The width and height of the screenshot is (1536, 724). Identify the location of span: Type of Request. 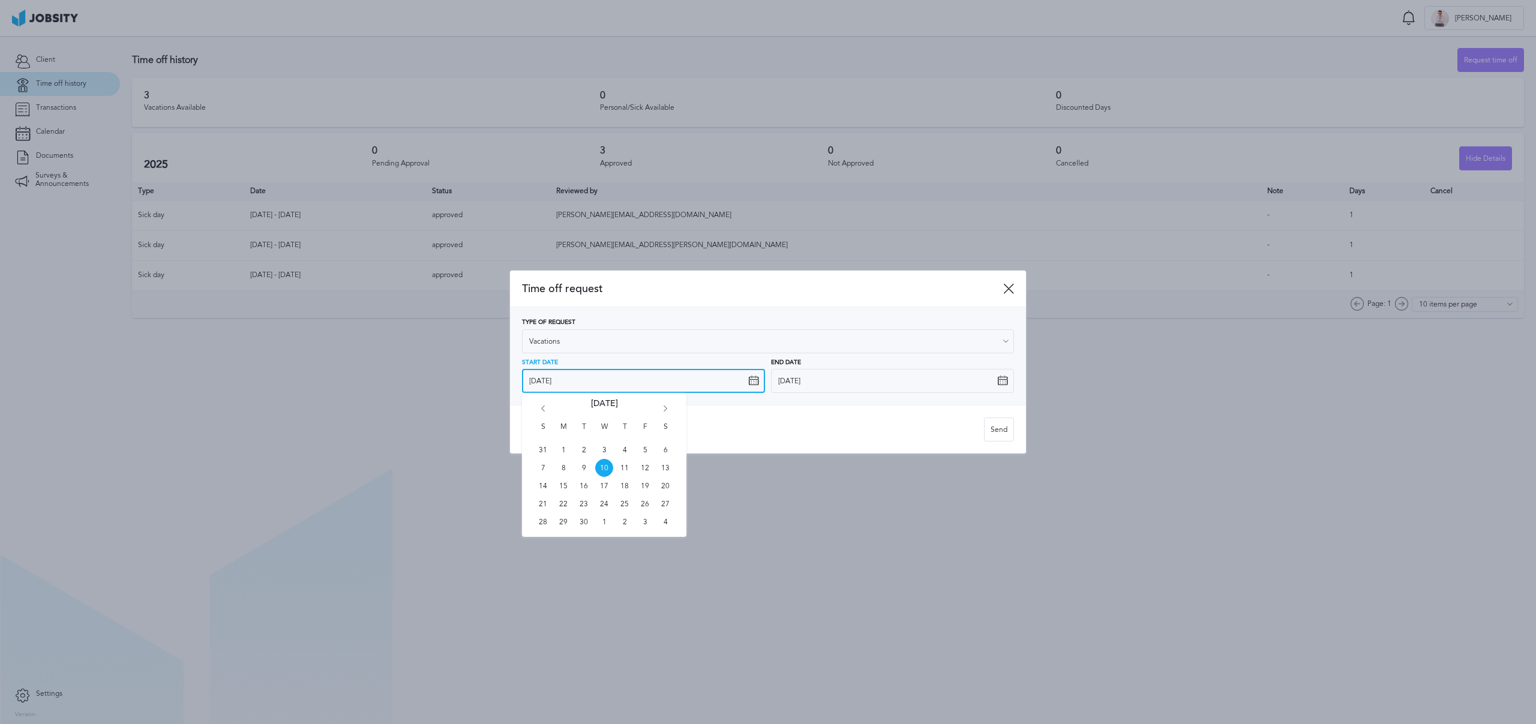
(549, 323).